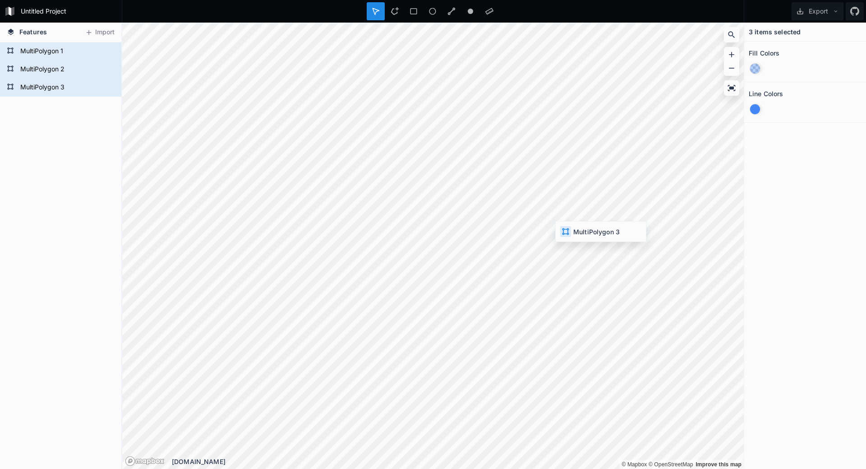  I want to click on a: Mapbox, so click(634, 464).